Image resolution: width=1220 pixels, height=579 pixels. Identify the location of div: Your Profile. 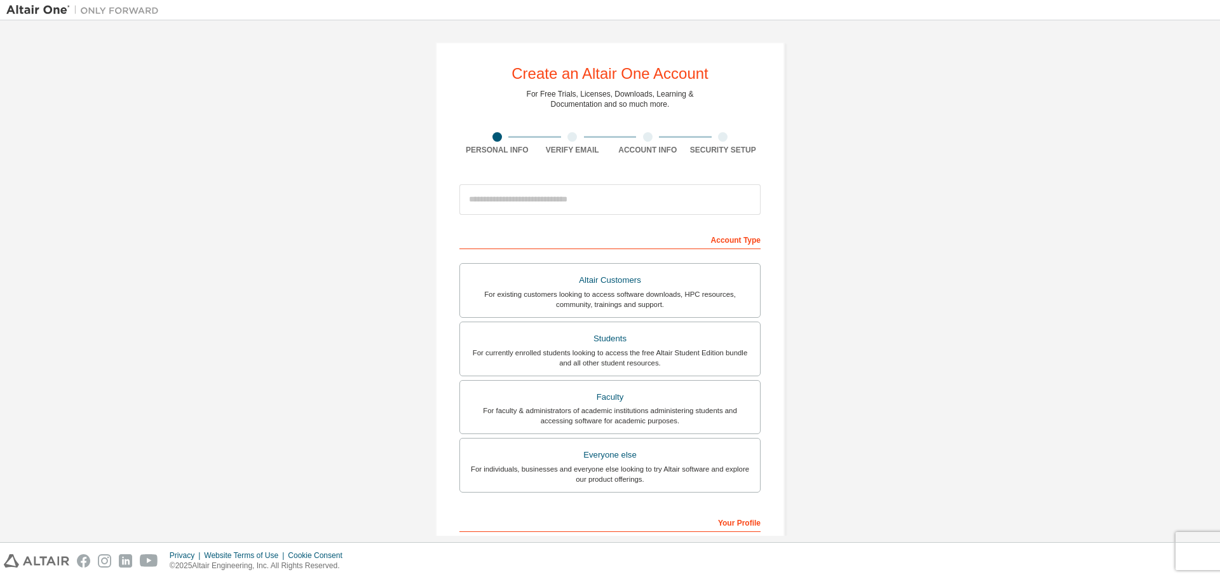
(610, 522).